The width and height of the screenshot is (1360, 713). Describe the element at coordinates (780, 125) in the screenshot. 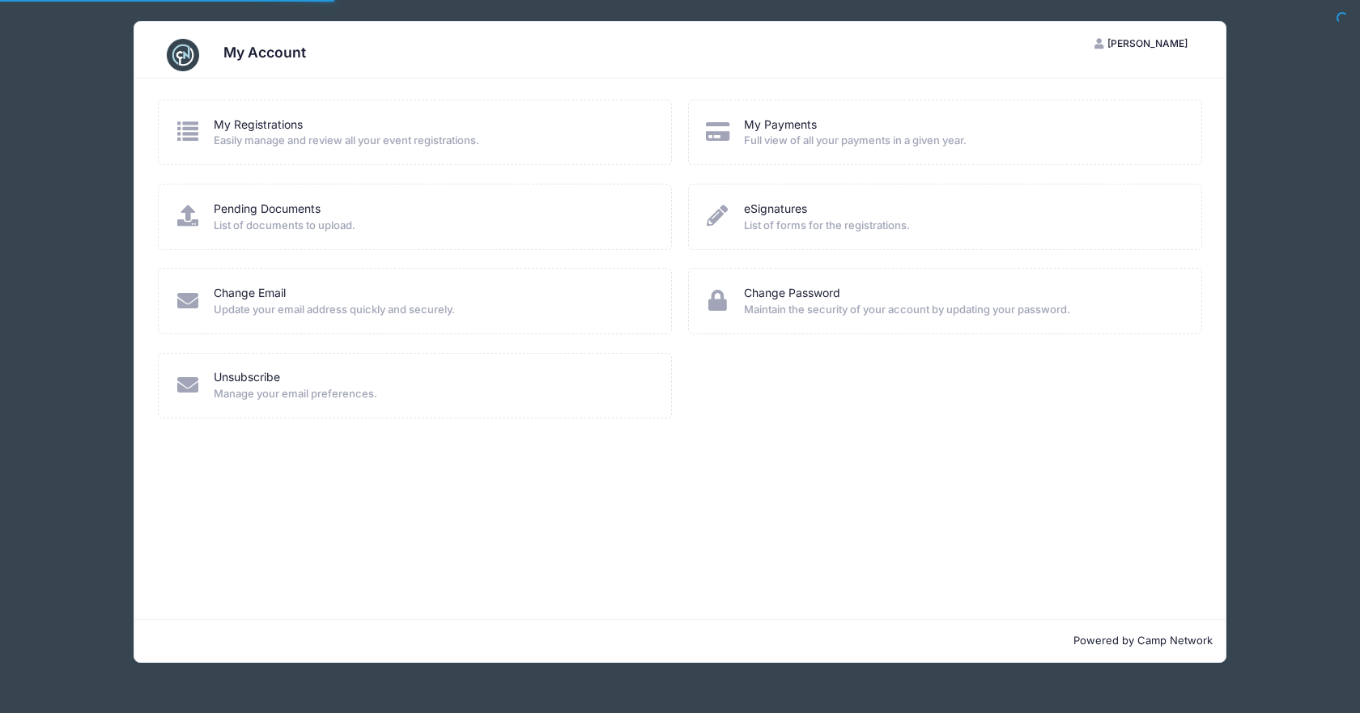

I see `a: My Payments` at that location.